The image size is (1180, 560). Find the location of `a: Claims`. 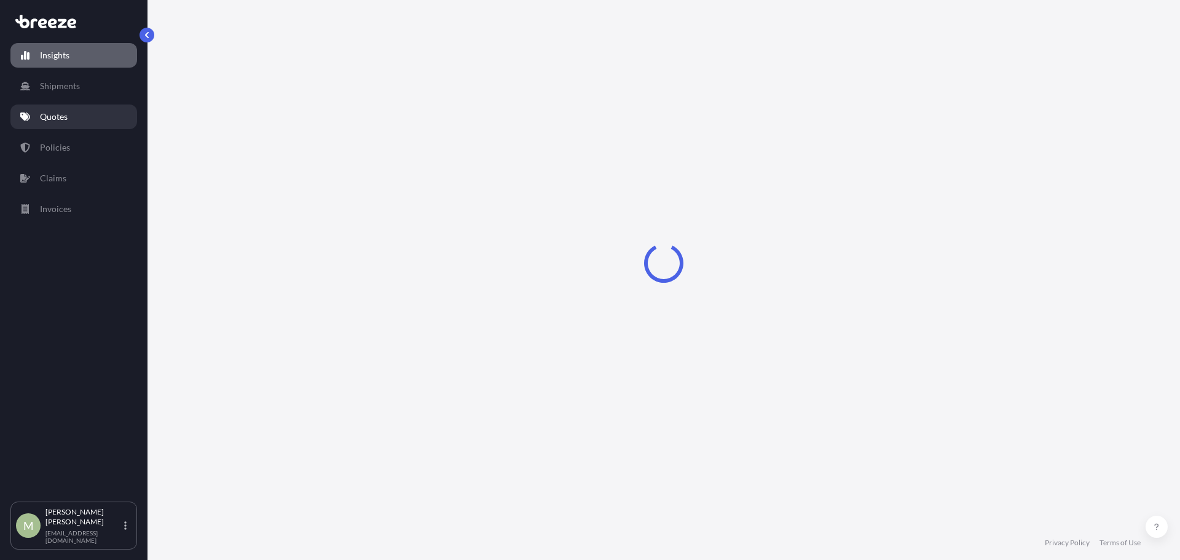

a: Claims is located at coordinates (74, 178).